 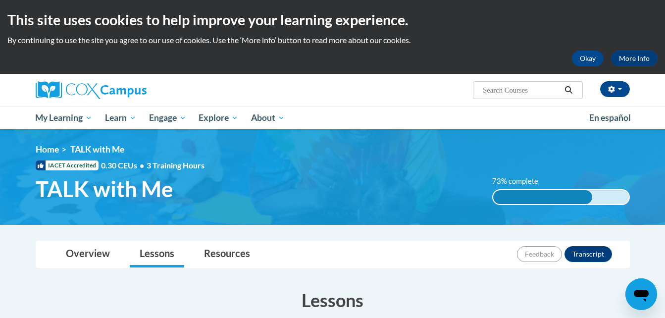 What do you see at coordinates (167, 118) in the screenshot?
I see `span: Engage` at bounding box center [167, 118].